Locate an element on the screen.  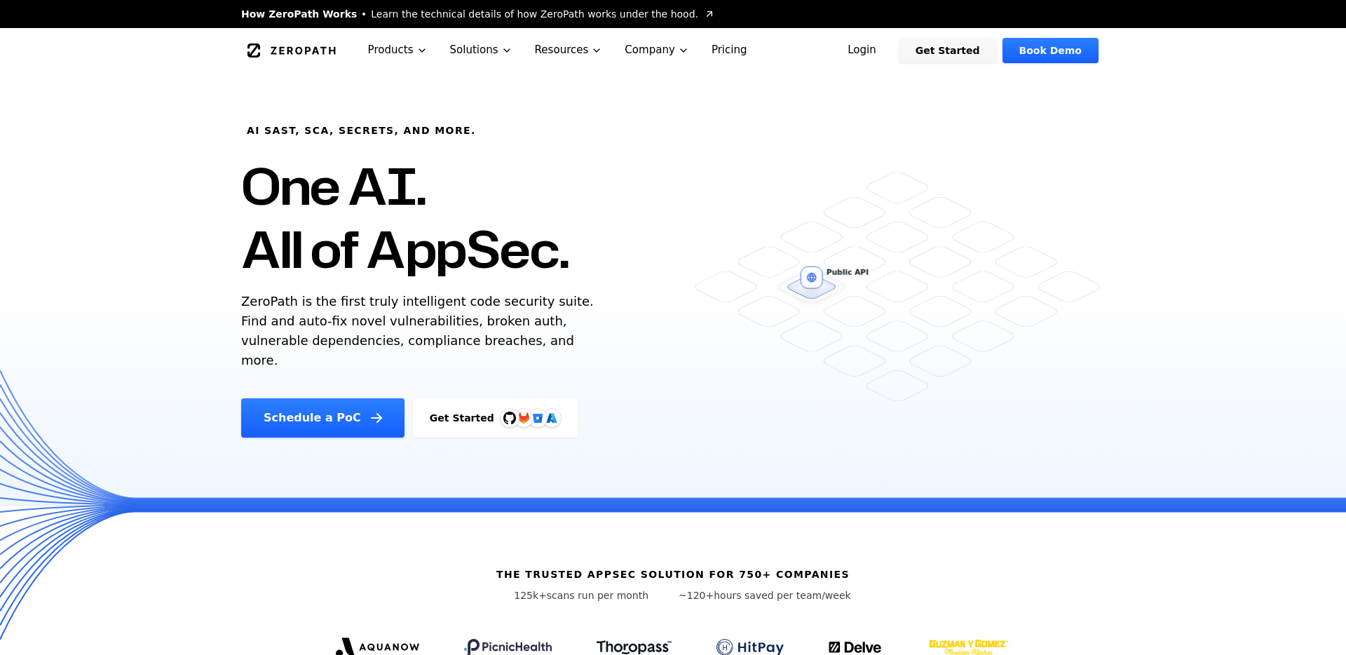
p: hours saved per team/week is located at coordinates (765, 595).